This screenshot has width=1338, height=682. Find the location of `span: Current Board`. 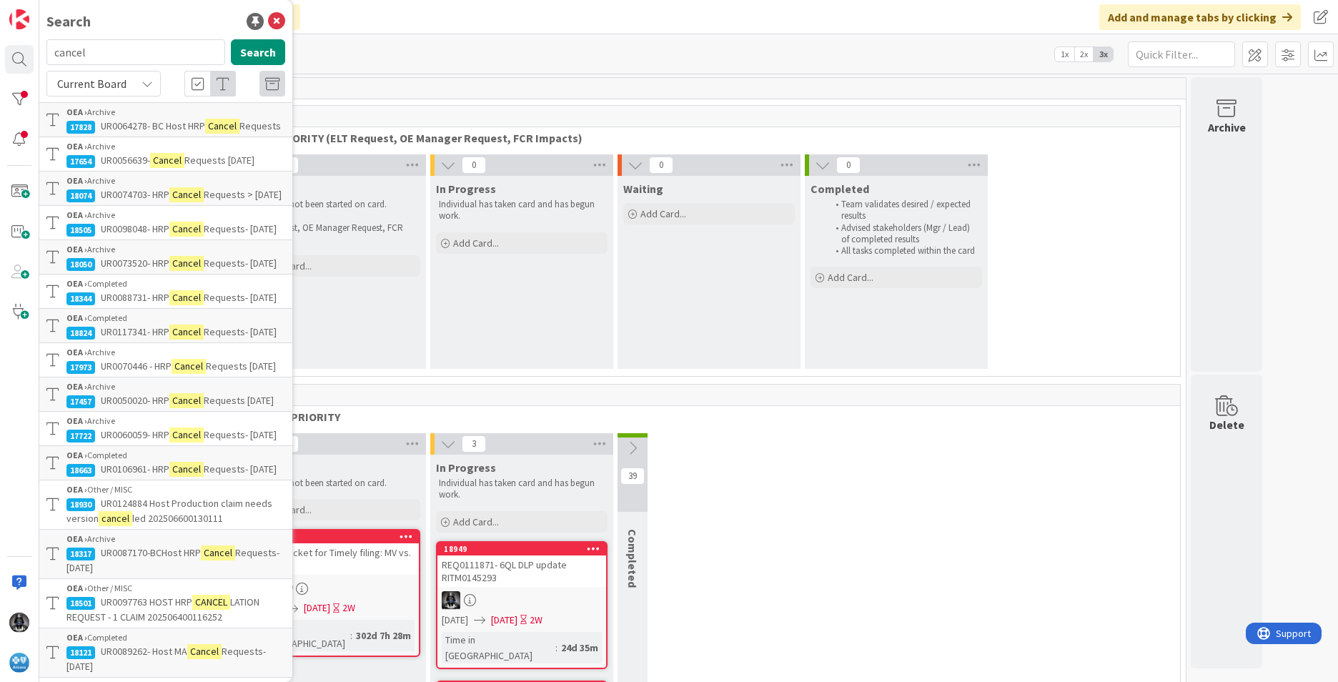

span: Current Board is located at coordinates (91, 84).